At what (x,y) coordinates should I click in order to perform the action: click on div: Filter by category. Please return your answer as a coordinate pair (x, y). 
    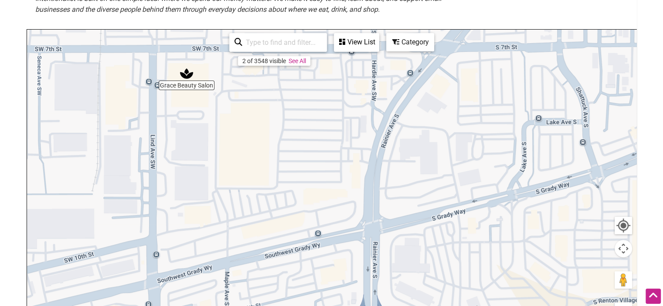
    Looking at the image, I should click on (410, 42).